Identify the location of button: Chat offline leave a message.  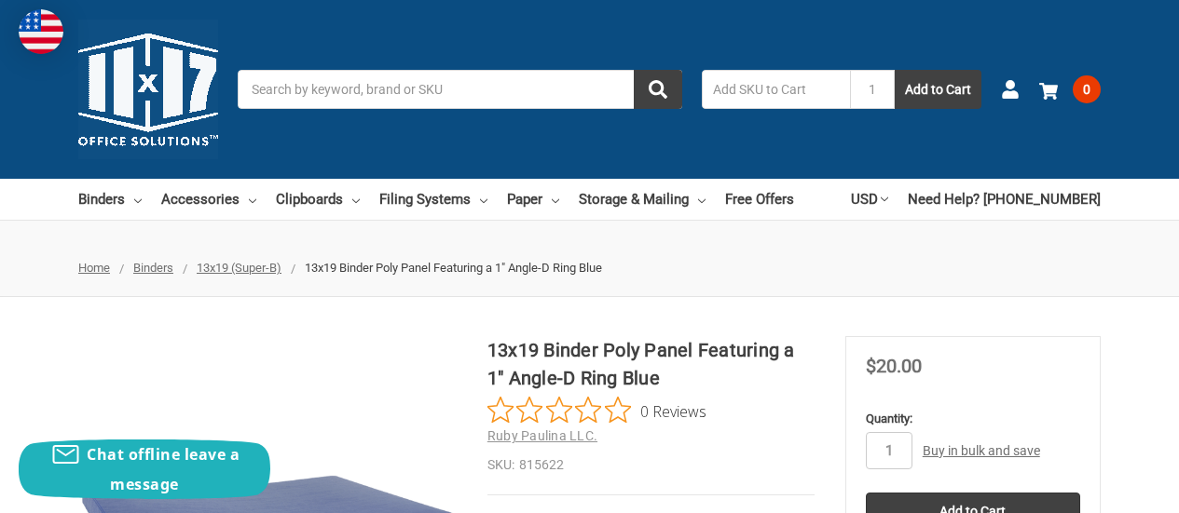
(144, 470).